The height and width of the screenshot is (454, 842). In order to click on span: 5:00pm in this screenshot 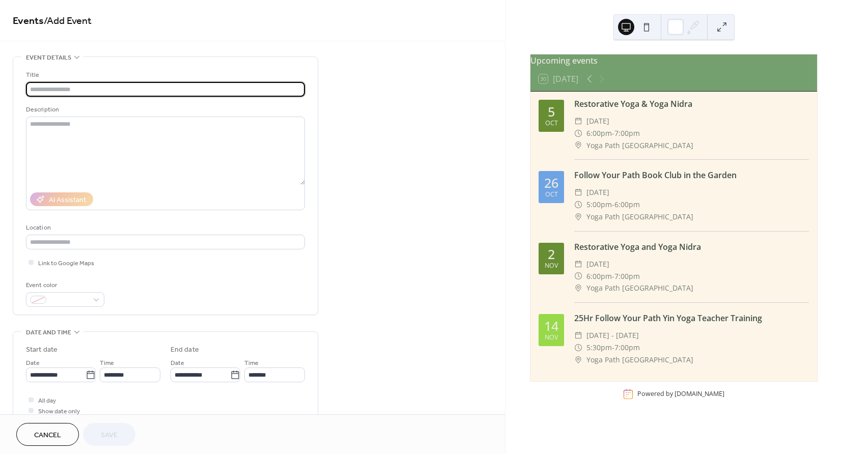, I will do `click(599, 205)`.